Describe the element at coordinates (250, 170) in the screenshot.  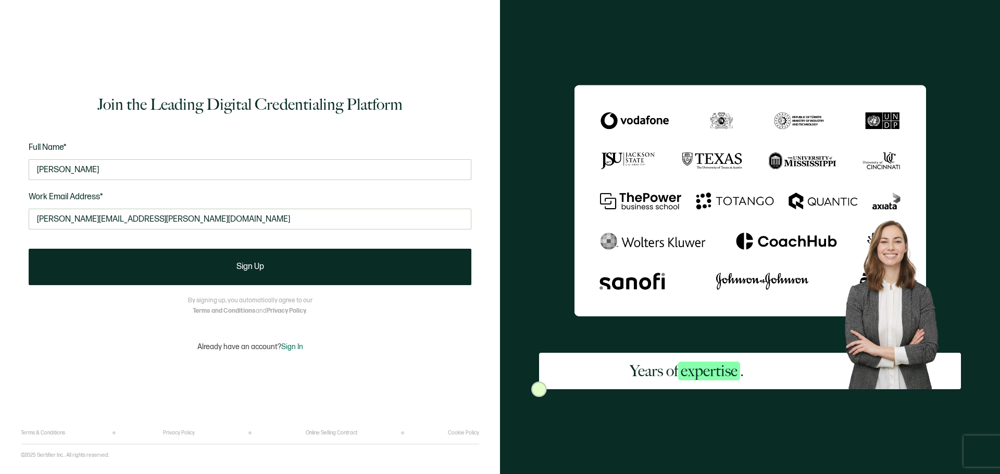
I see `input: Jane Doe` at that location.